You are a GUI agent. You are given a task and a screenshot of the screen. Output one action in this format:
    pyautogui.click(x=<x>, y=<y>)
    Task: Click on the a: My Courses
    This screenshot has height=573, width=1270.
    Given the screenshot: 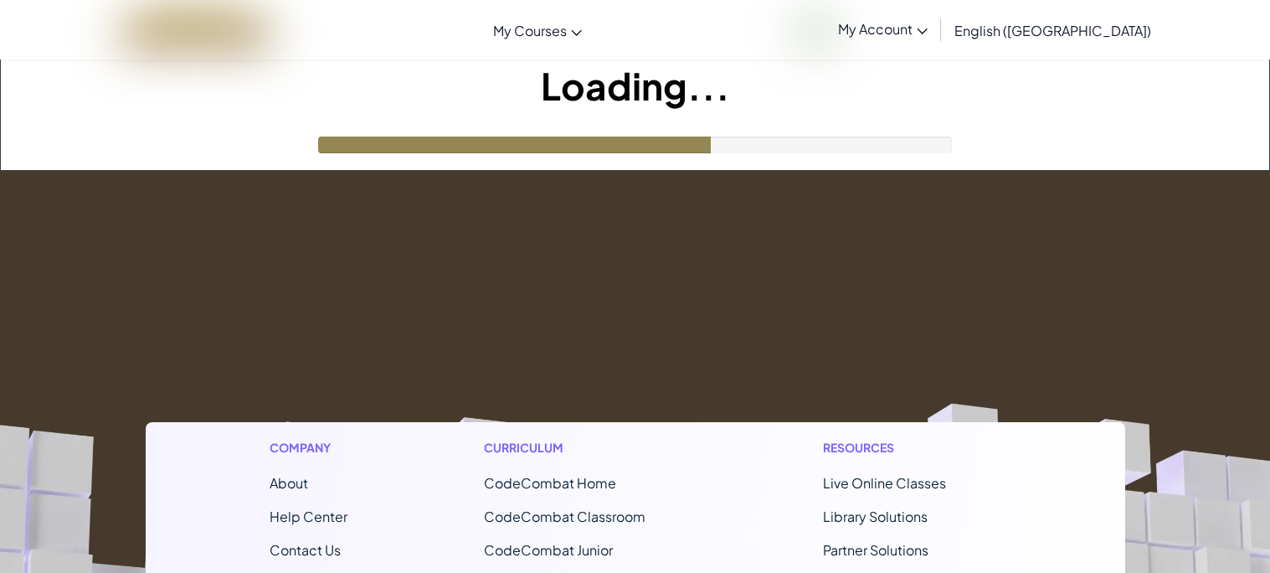 What is the action you would take?
    pyautogui.click(x=538, y=30)
    